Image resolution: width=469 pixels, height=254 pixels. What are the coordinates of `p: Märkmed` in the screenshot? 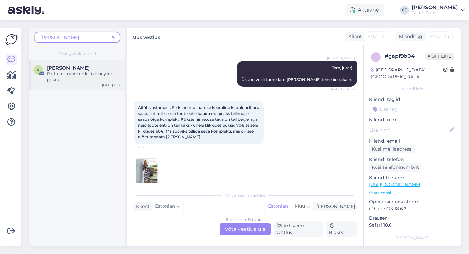 It's located at (413, 248).